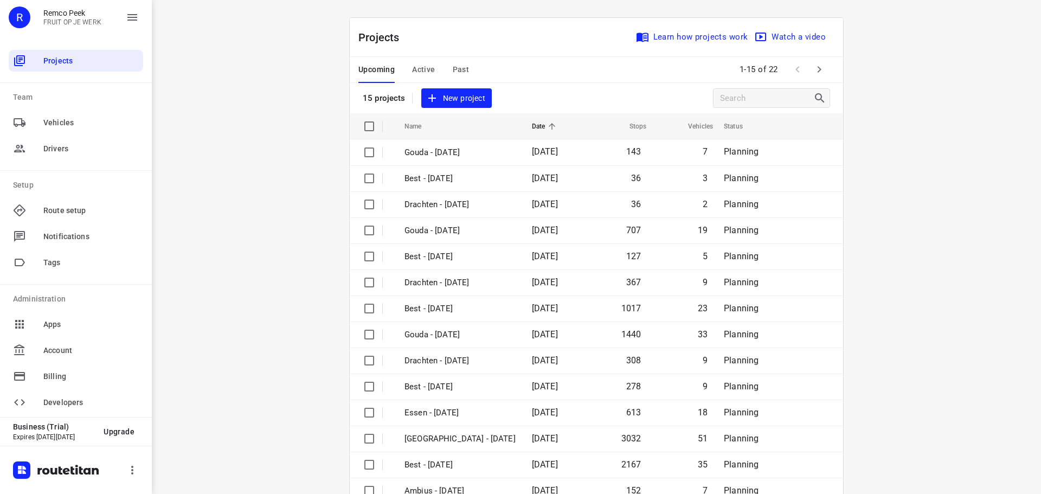 The height and width of the screenshot is (494, 1041). What do you see at coordinates (702, 438) in the screenshot?
I see `span: 51` at bounding box center [702, 438].